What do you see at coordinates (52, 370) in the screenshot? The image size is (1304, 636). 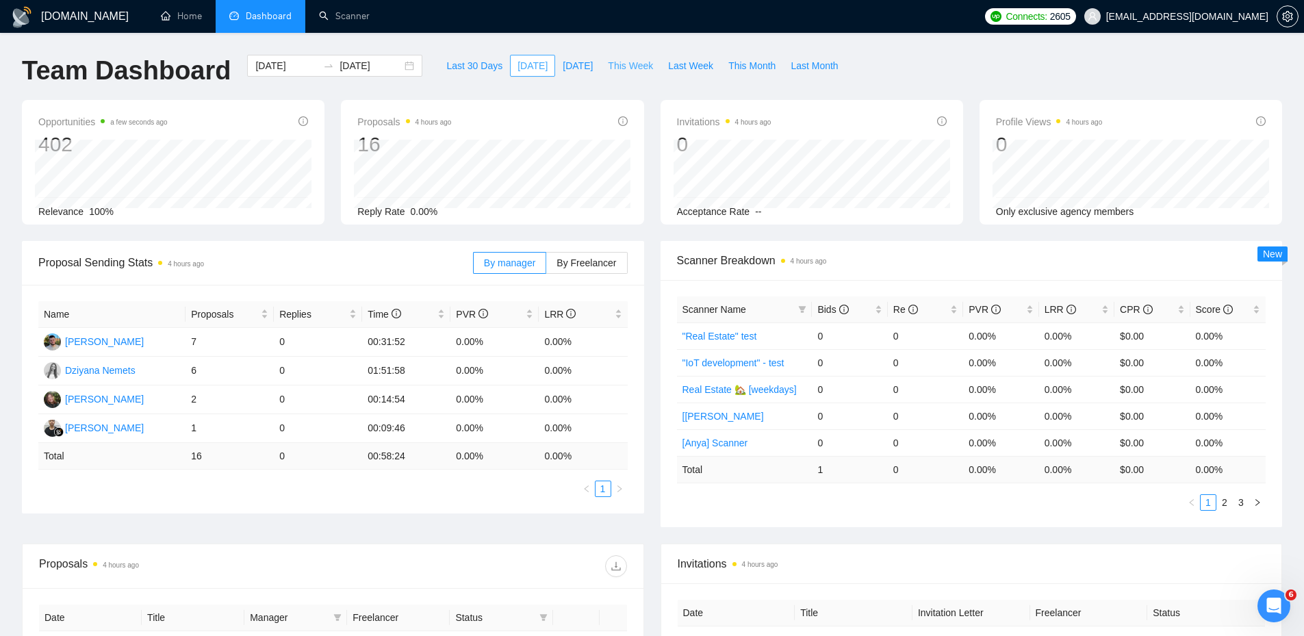 I see `img: DN` at bounding box center [52, 370].